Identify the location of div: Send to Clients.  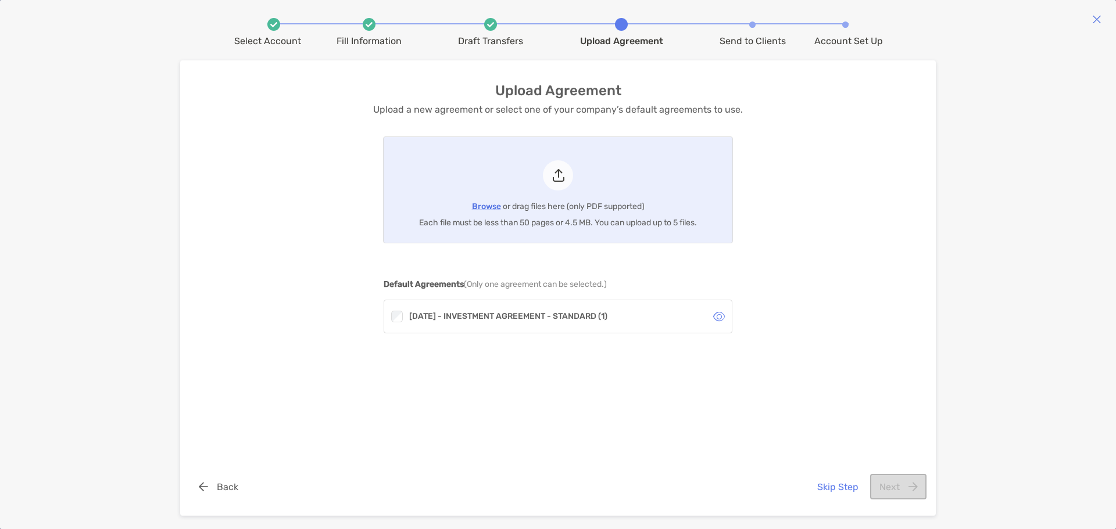
(753, 41).